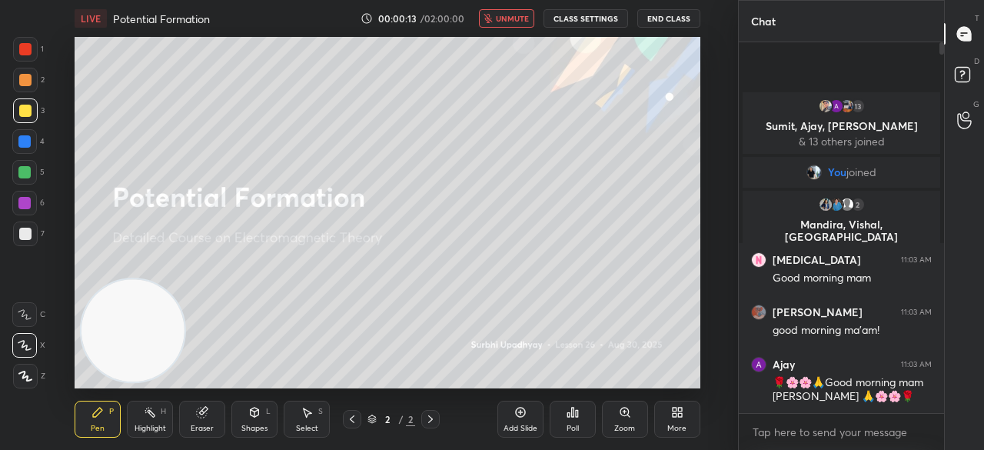 The image size is (984, 450). What do you see at coordinates (815, 172) in the screenshot?
I see `img: 1c77a709700e4161a58d8af47c821b1c.jpg` at bounding box center [815, 172].